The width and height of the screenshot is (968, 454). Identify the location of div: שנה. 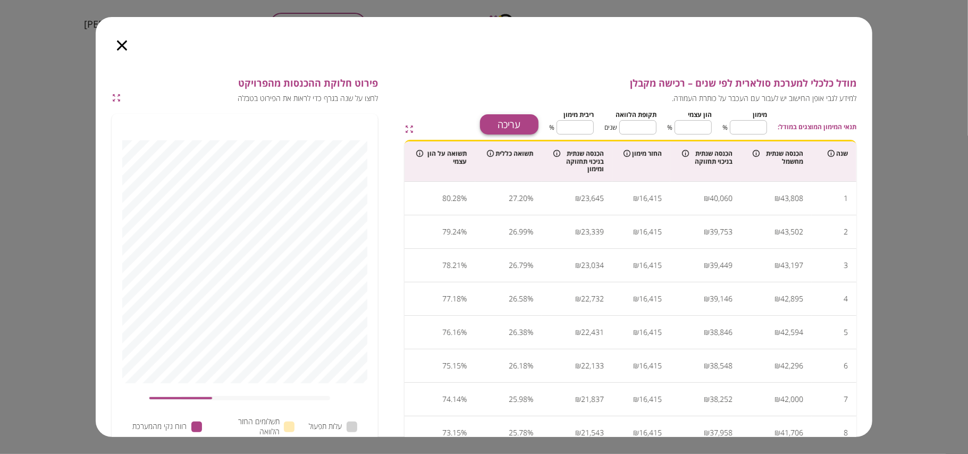
(834, 154).